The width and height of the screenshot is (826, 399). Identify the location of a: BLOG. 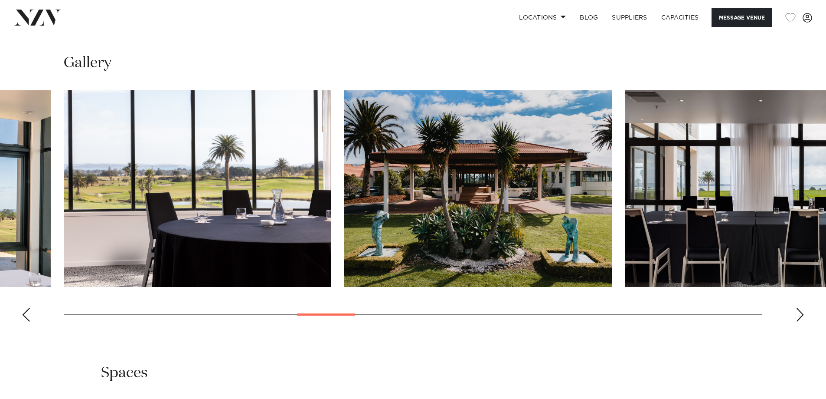
(589, 17).